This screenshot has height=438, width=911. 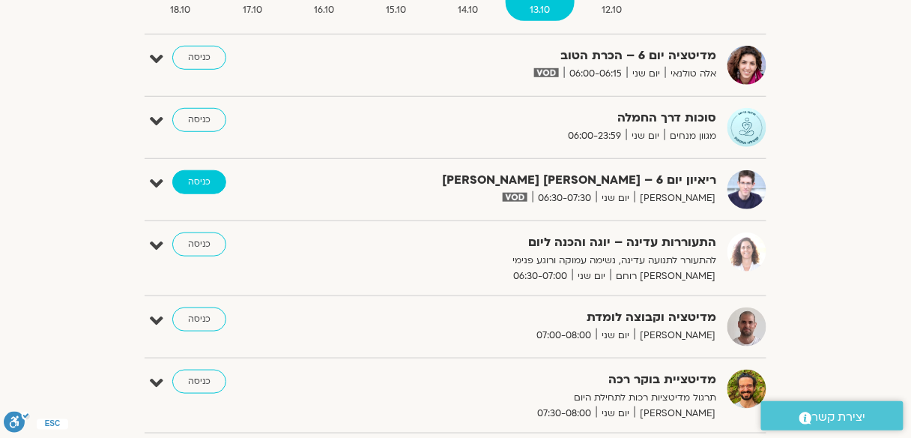 What do you see at coordinates (533, 242) in the screenshot?
I see `strong: התעוררות עדינה – יוגה והכנה ליום` at bounding box center [533, 242].